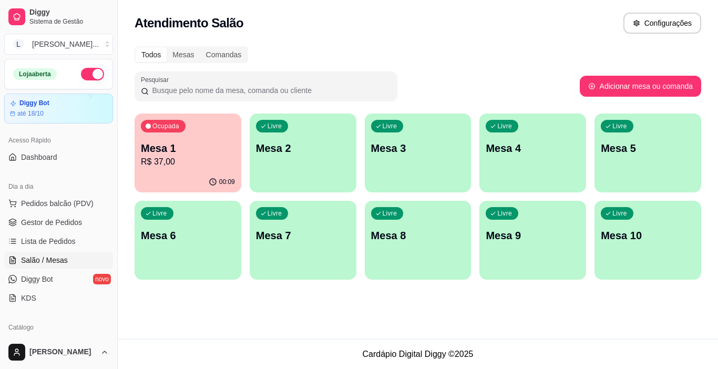  I want to click on span: Diggy Bot, so click(37, 279).